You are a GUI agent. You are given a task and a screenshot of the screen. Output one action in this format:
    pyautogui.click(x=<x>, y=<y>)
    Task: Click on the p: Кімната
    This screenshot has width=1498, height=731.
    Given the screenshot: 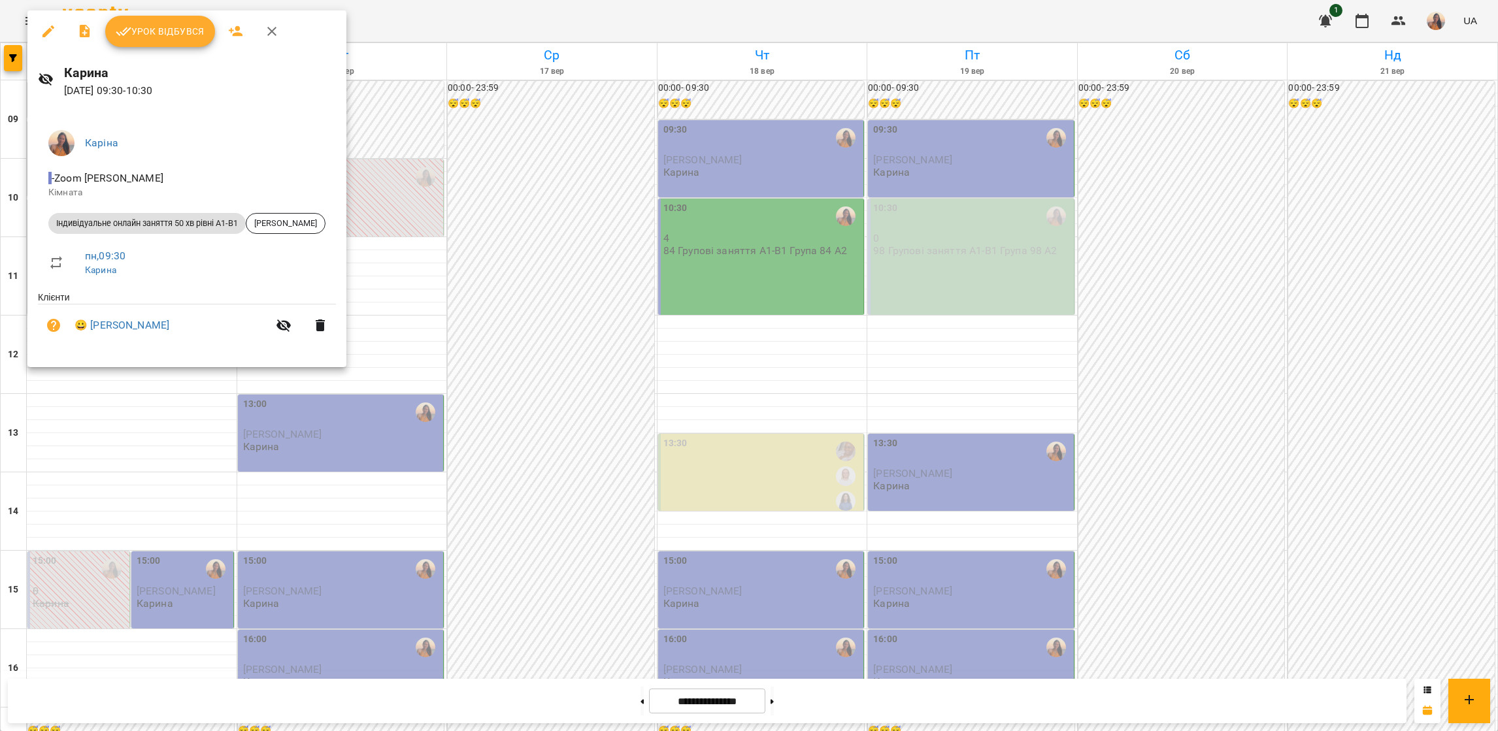 What is the action you would take?
    pyautogui.click(x=187, y=193)
    